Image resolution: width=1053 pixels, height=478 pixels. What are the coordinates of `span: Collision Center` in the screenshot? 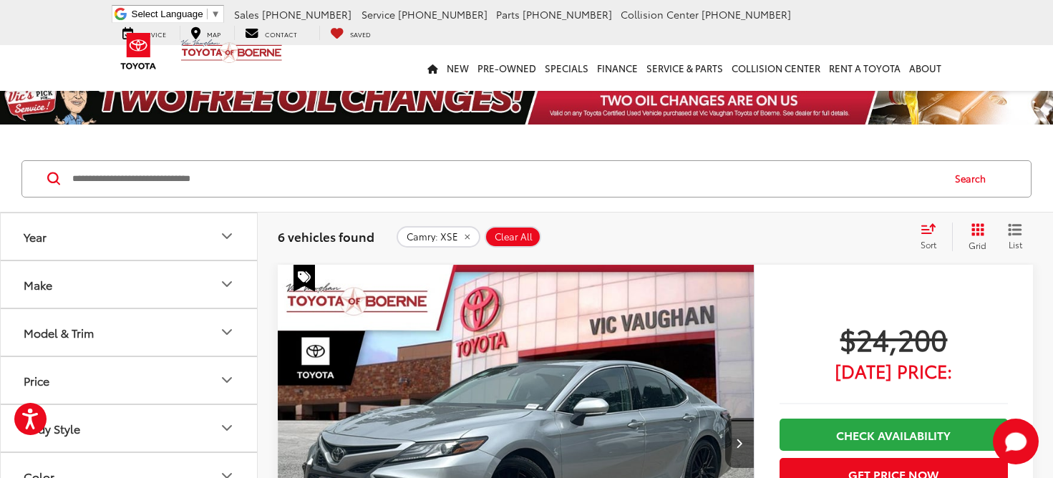 It's located at (659, 14).